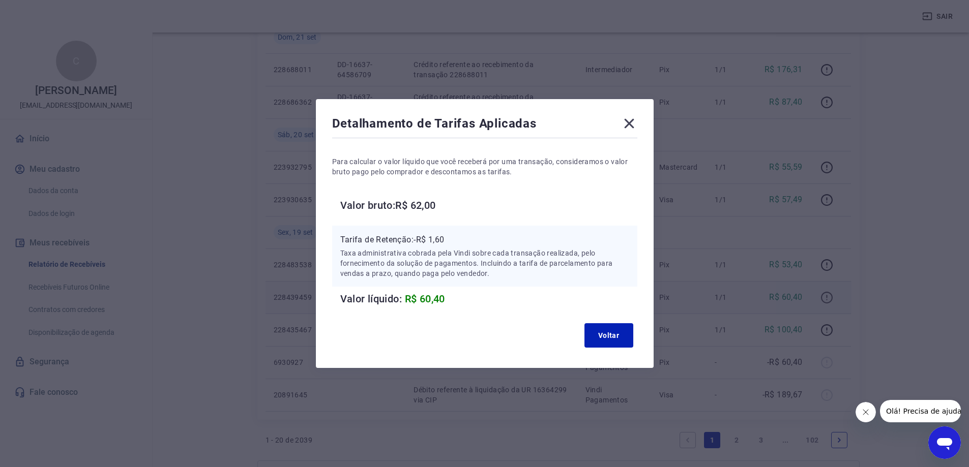  Describe the element at coordinates (425, 299) in the screenshot. I see `span: R$ 60,40` at that location.